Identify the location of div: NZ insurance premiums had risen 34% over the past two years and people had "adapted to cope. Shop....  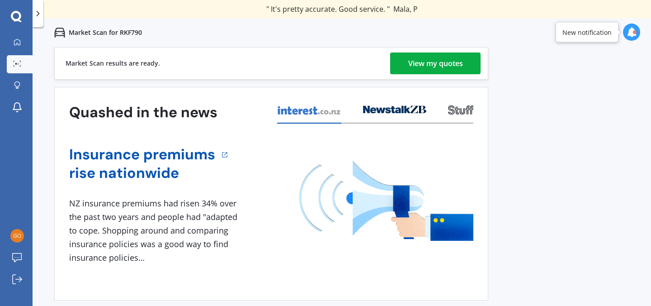
(155, 230).